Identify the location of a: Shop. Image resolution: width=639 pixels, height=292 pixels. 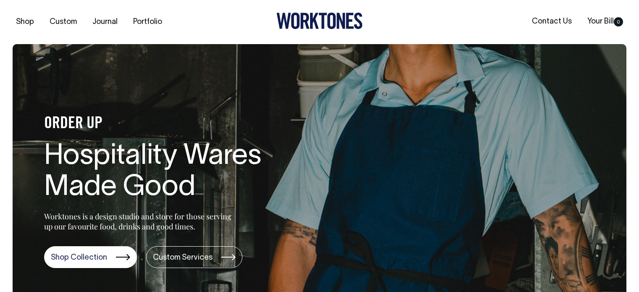
(25, 22).